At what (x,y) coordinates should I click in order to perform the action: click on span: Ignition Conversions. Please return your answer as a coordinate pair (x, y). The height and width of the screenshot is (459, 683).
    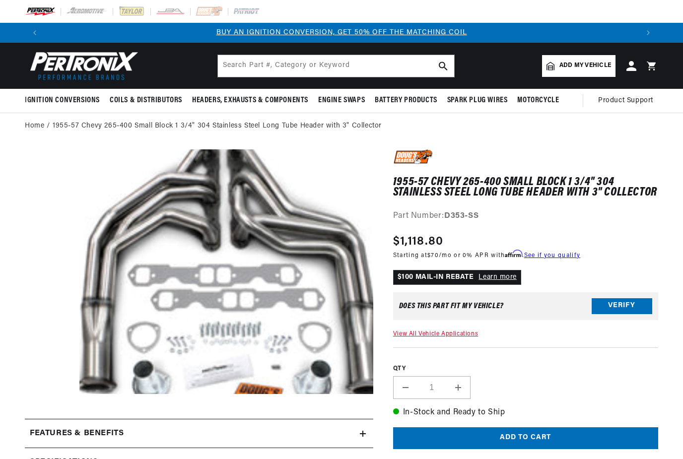
    Looking at the image, I should click on (62, 100).